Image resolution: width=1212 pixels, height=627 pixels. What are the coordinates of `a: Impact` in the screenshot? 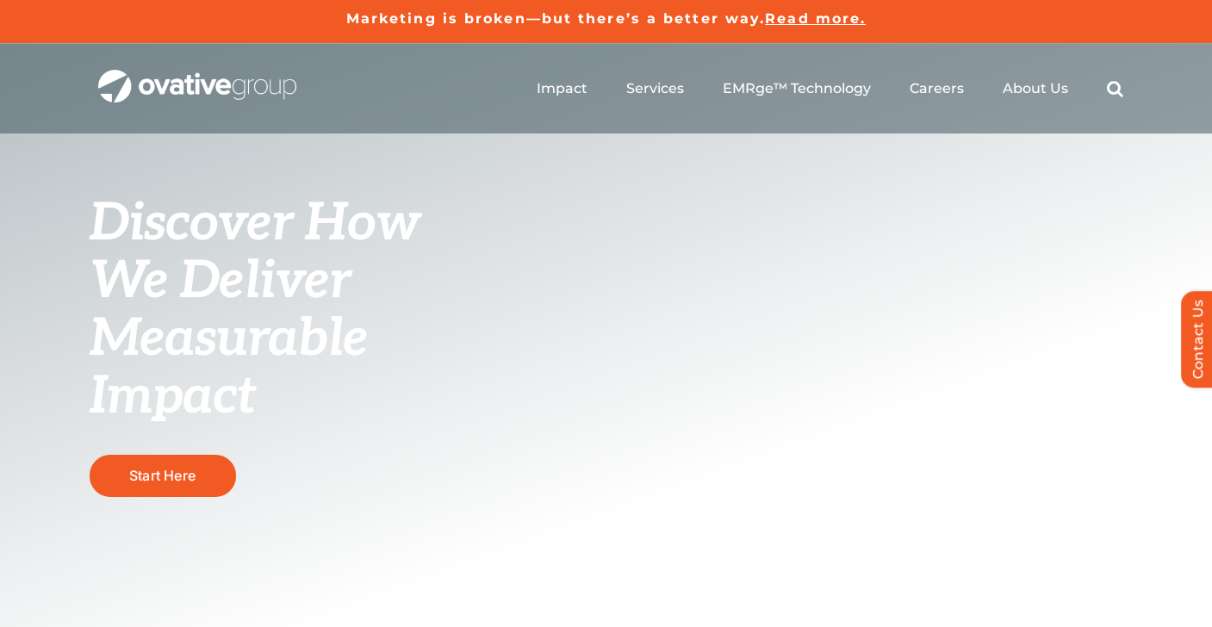 It's located at (562, 89).